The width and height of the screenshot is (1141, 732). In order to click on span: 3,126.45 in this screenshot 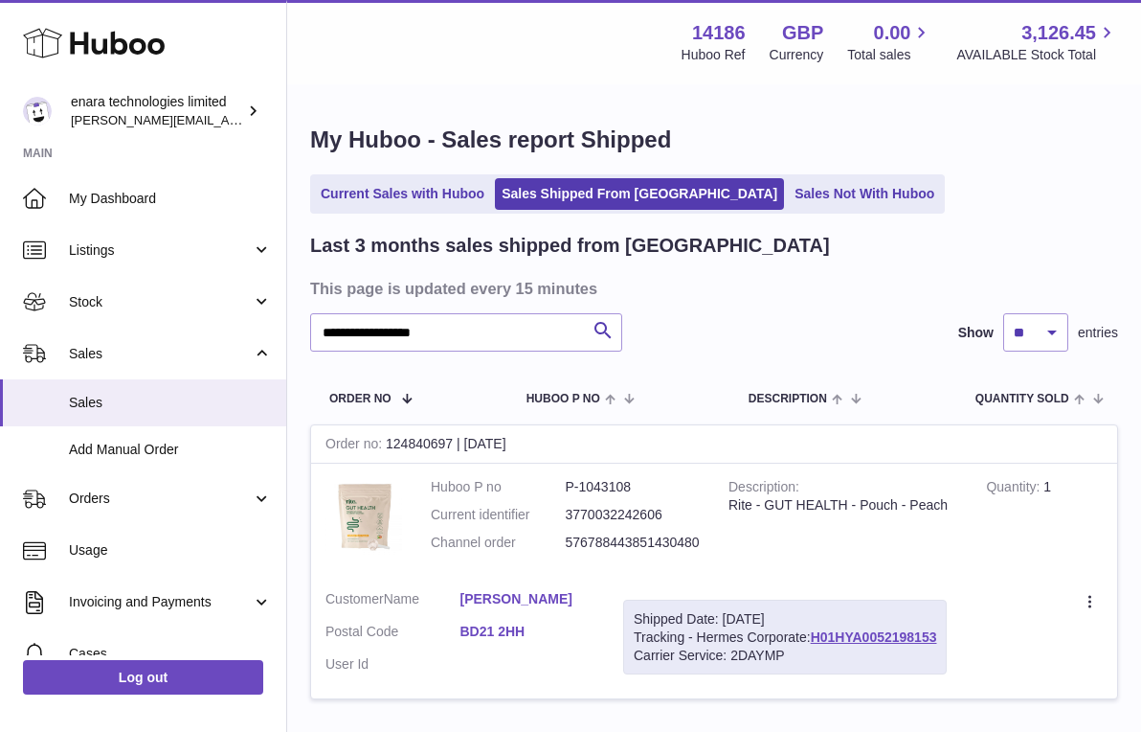, I will do `click(1059, 33)`.